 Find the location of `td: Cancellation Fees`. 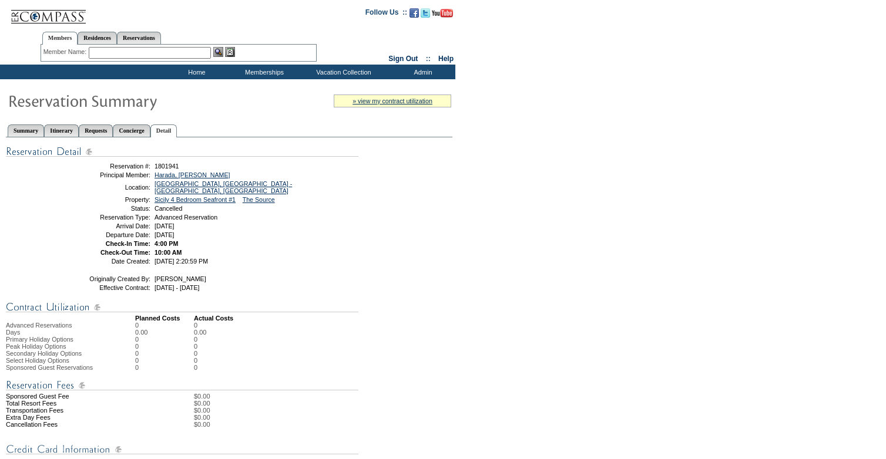

td: Cancellation Fees is located at coordinates (70, 425).